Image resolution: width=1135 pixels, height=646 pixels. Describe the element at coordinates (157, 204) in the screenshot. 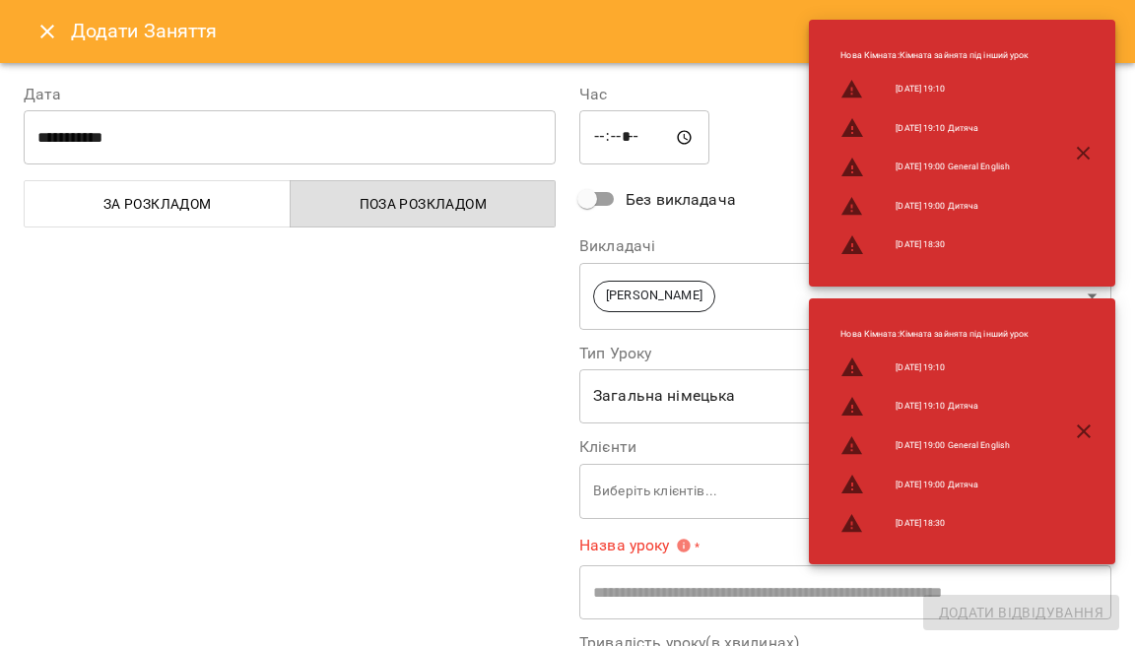

I see `button: За розкладом` at that location.